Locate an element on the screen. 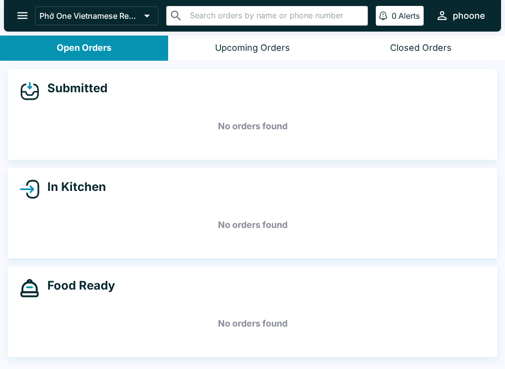  div: Upcoming Orders is located at coordinates (253, 48).